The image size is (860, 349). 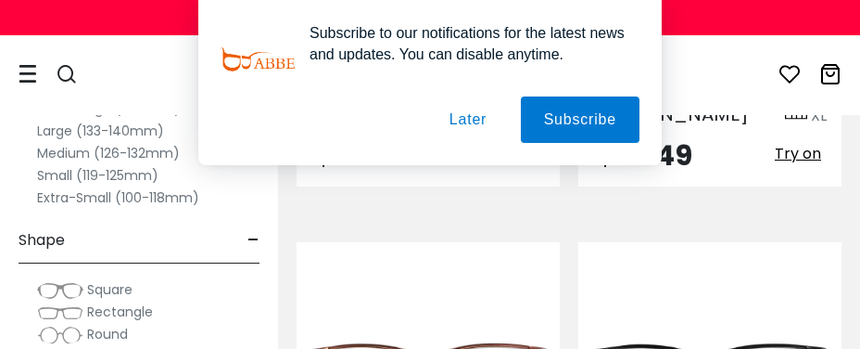 What do you see at coordinates (60, 312) in the screenshot?
I see `img: Rectangle.png` at bounding box center [60, 312].